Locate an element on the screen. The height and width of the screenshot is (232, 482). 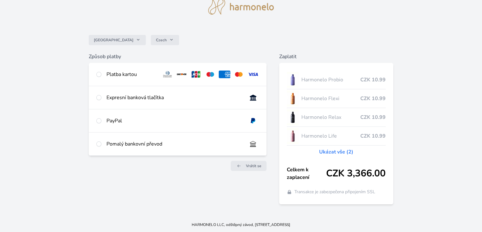
img: diners.svg is located at coordinates (167, 74).